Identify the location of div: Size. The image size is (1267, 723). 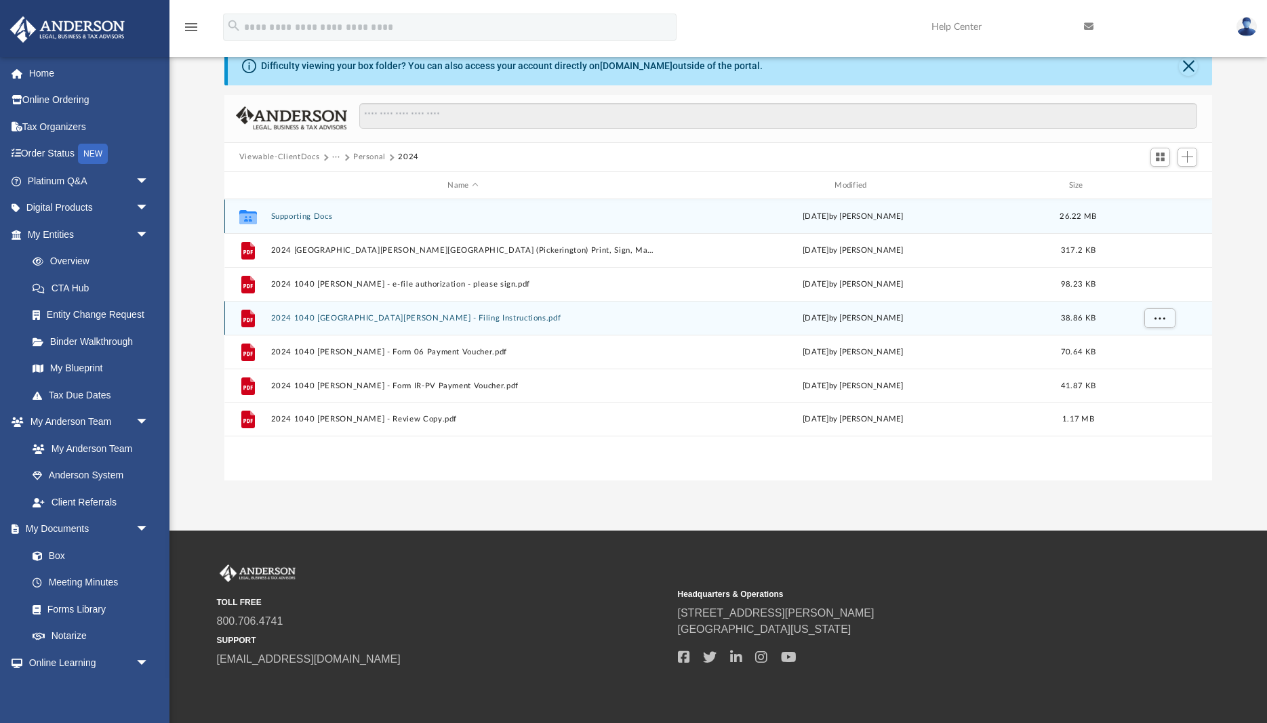
(1078, 186).